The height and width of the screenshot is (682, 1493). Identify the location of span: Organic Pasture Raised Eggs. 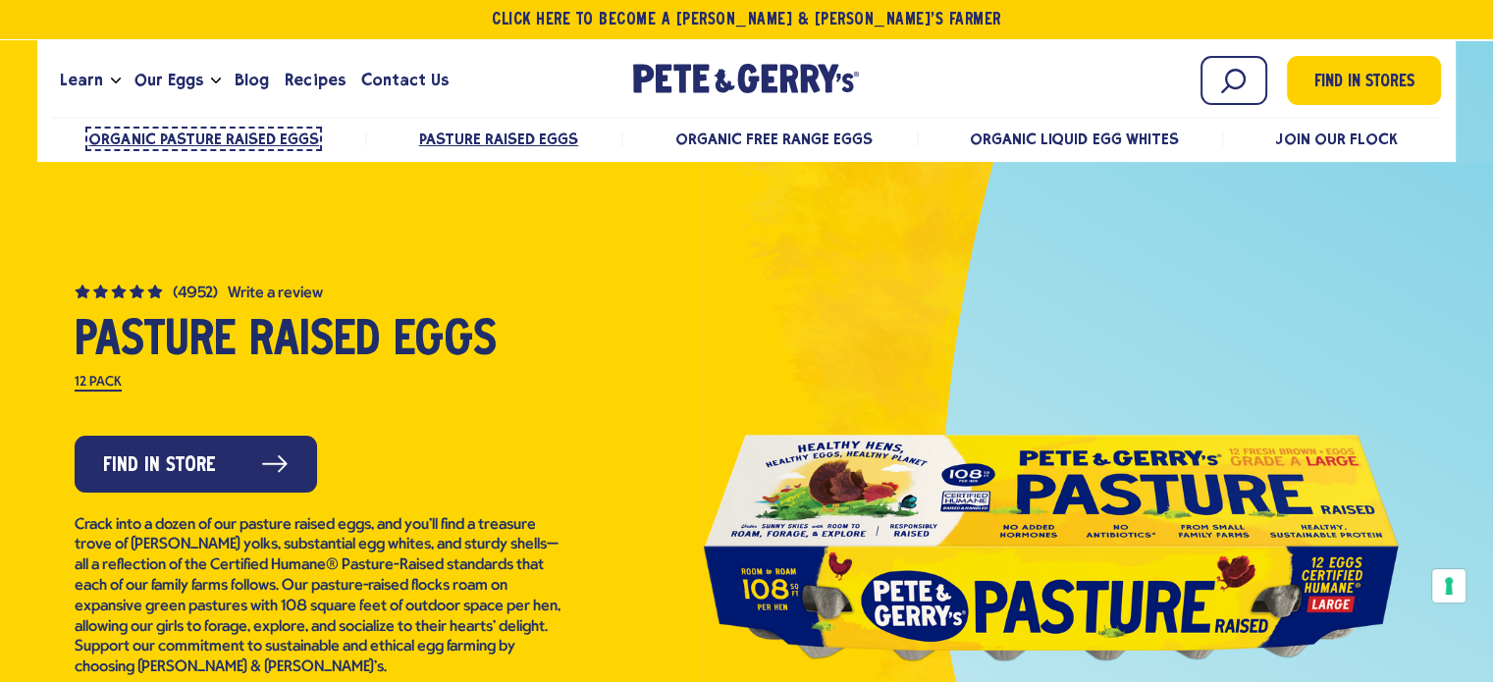
(203, 138).